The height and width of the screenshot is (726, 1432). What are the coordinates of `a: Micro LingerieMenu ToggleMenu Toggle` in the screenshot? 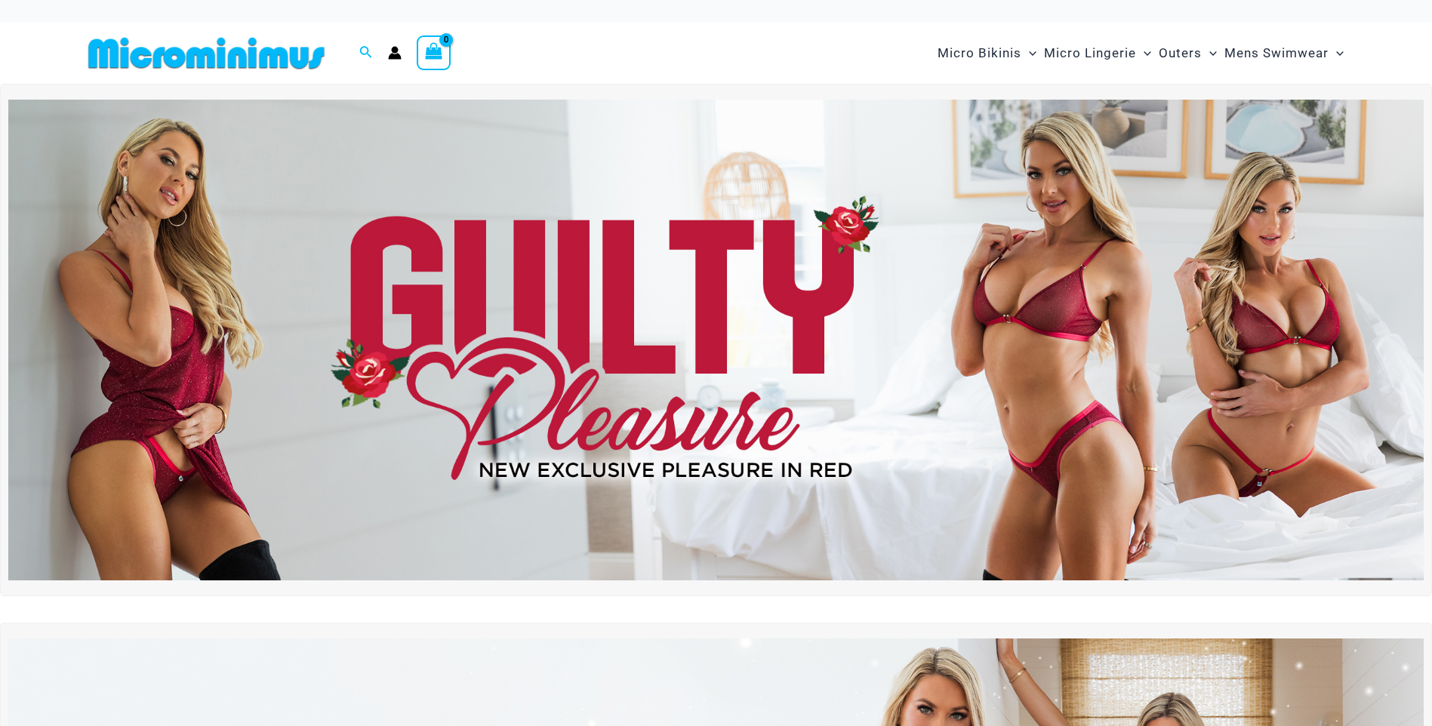 It's located at (1097, 53).